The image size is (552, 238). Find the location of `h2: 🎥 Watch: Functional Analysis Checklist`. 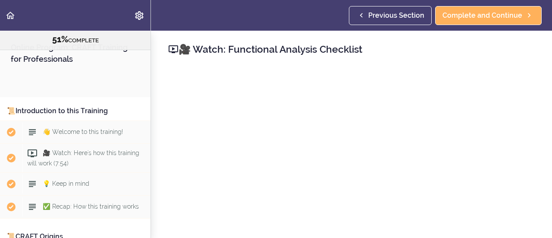

h2: 🎥 Watch: Functional Analysis Checklist is located at coordinates (352, 49).